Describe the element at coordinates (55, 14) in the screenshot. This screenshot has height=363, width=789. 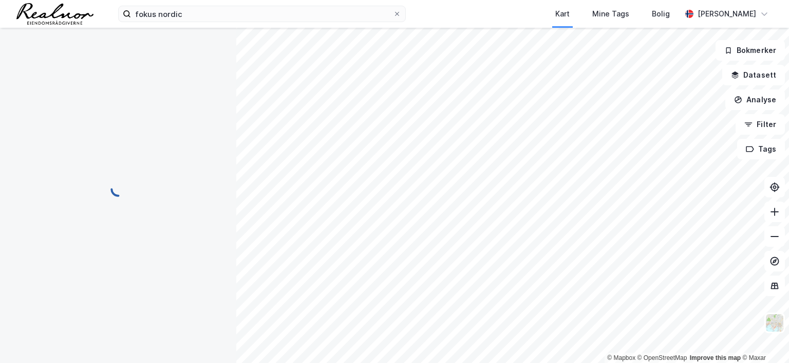
I see `img: realnor-logo.934646d98de889bb5806.png` at that location.